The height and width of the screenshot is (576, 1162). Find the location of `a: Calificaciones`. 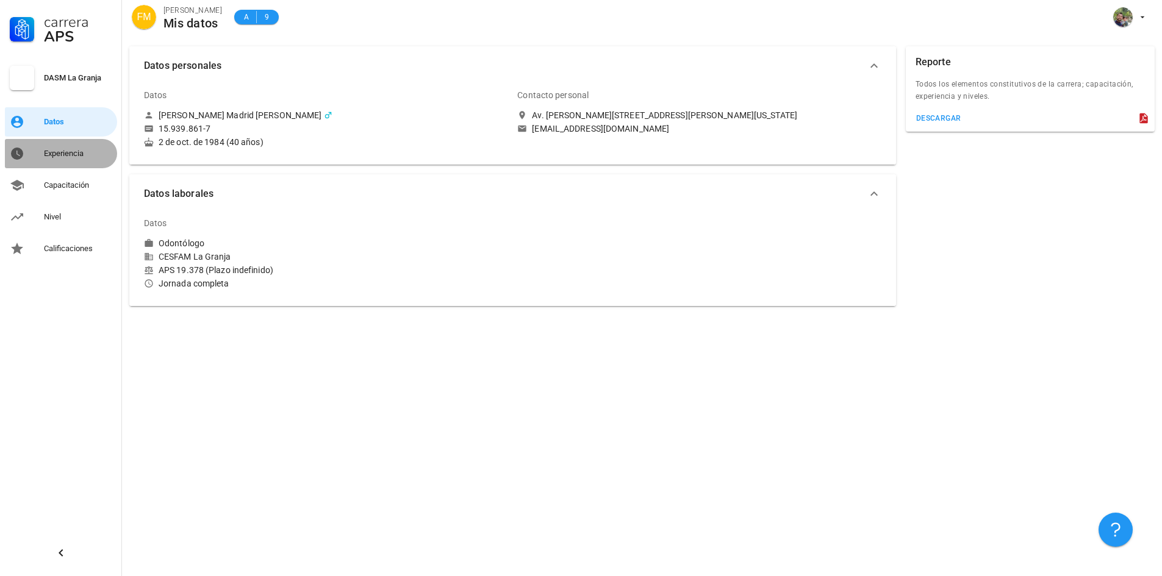

a: Calificaciones is located at coordinates (61, 249).